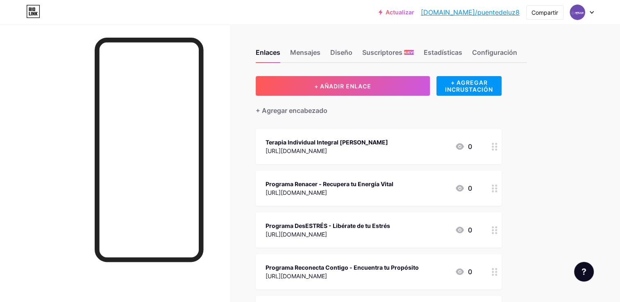 The height and width of the screenshot is (302, 620). Describe the element at coordinates (328, 226) in the screenshot. I see `div: Programa DesESTRÉS - Libérate de tu Estrés` at that location.